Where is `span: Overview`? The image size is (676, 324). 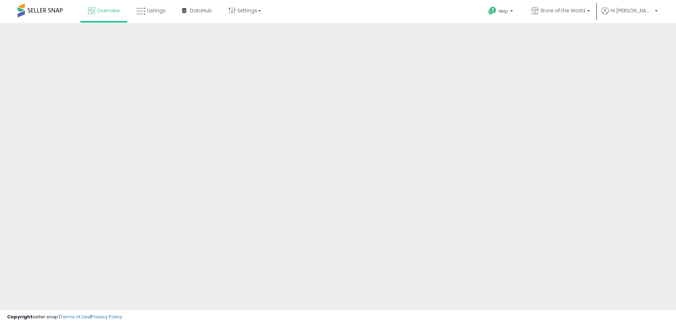
span: Overview is located at coordinates (108, 11).